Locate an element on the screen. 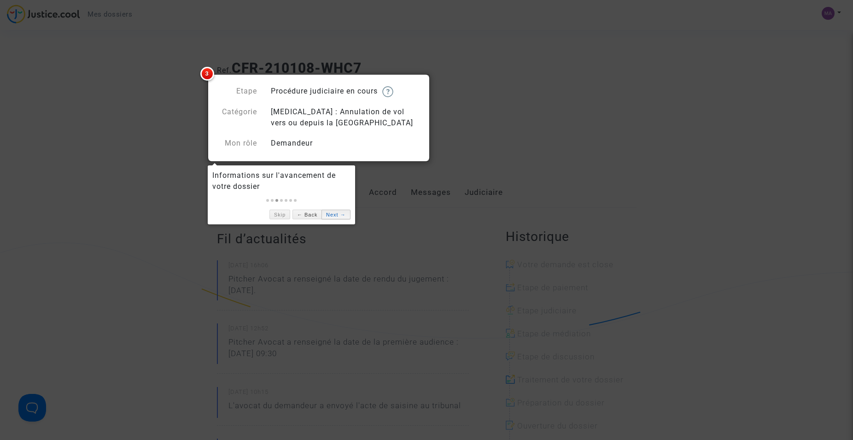 The height and width of the screenshot is (440, 853). div: Etape is located at coordinates (237, 91).